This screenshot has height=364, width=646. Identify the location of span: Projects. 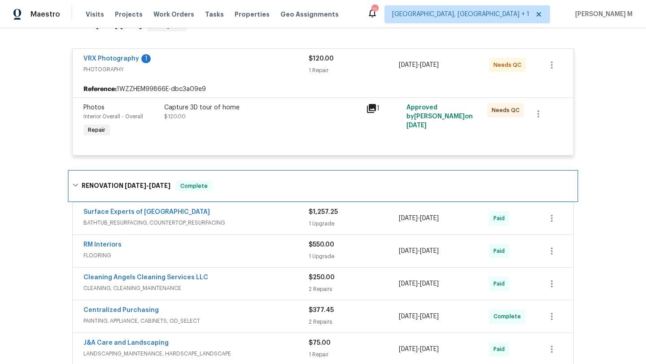
(129, 14).